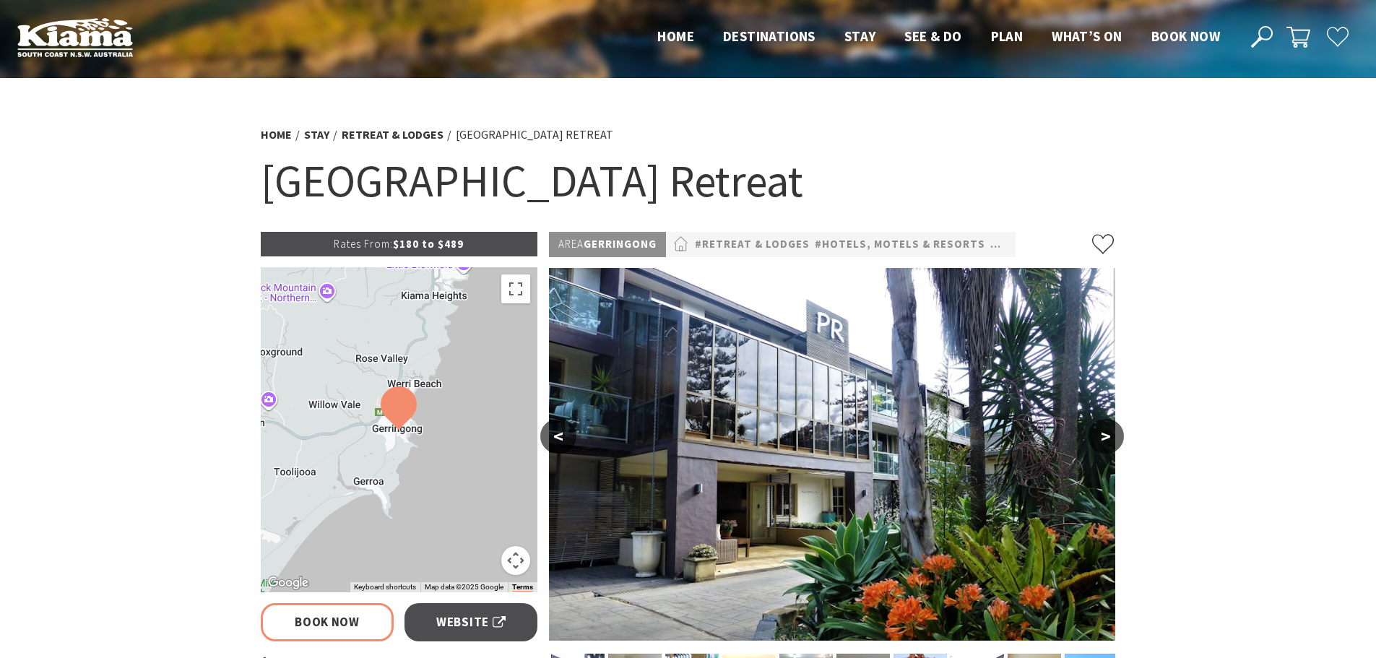 The image size is (1376, 658). Describe the element at coordinates (471, 622) in the screenshot. I see `a: Website` at that location.